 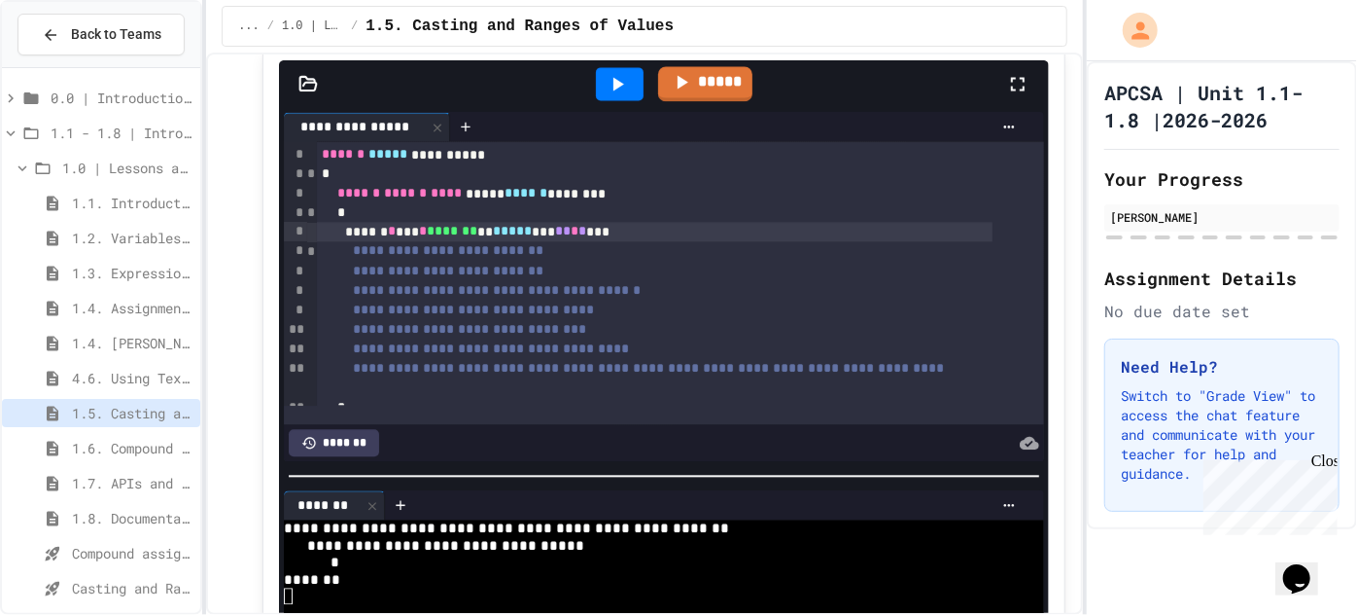 I want to click on span: 1.3. Expressions and Output [New], so click(x=132, y=272).